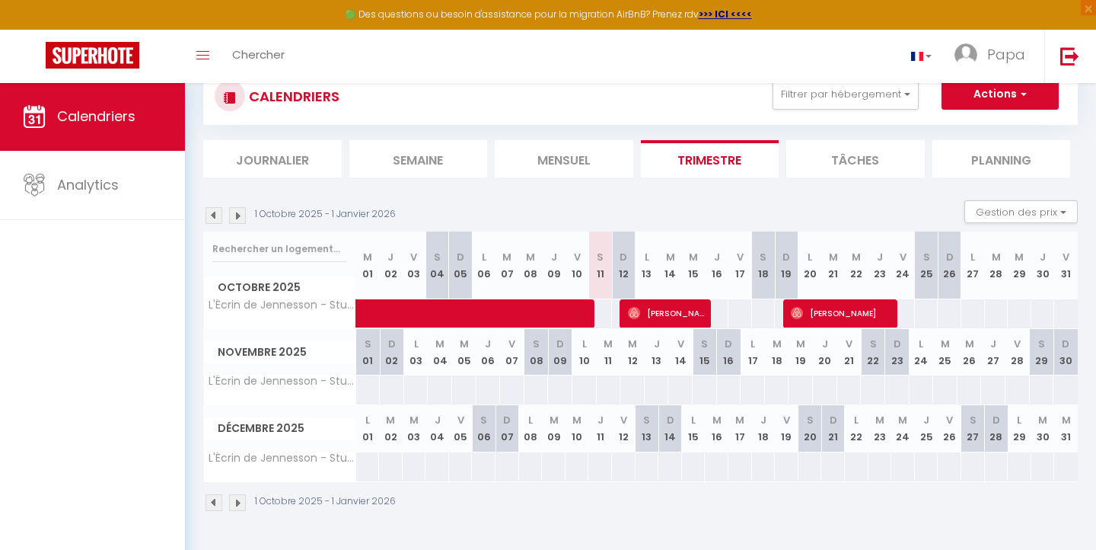  What do you see at coordinates (857, 265) in the screenshot?
I see `th: 22` at bounding box center [857, 265].